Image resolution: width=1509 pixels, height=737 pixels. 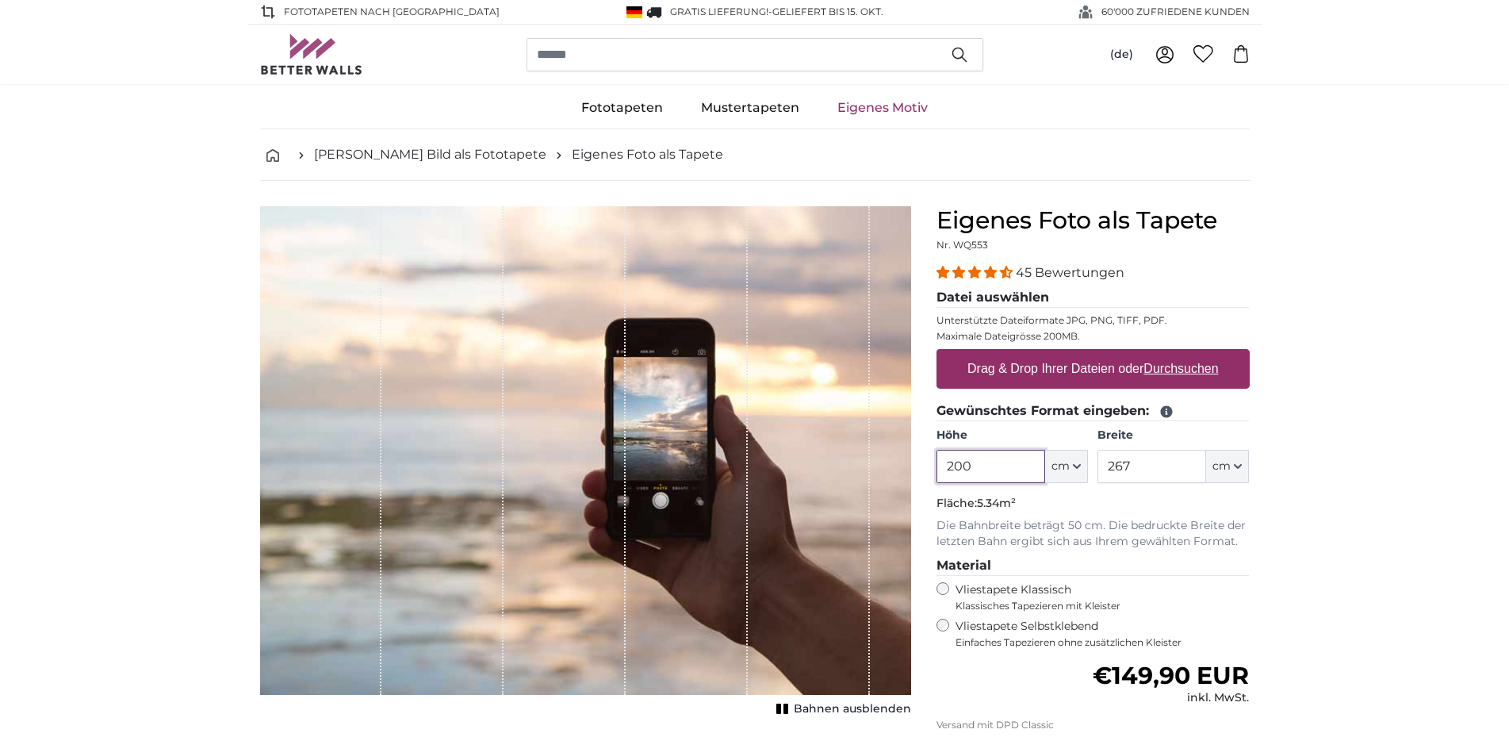 What do you see at coordinates (1070, 272) in the screenshot?
I see `span: 45 Bewertungen` at bounding box center [1070, 272].